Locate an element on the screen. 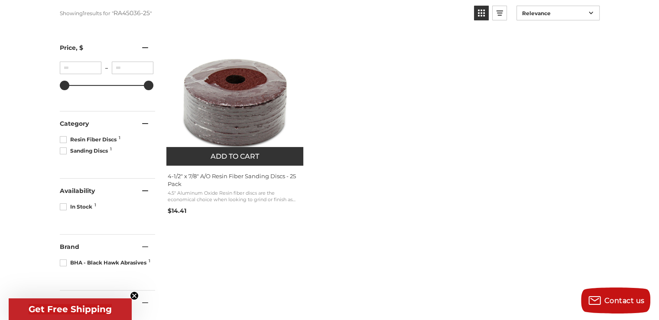 This screenshot has height=320, width=659. button: Close teaser is located at coordinates (134, 295).